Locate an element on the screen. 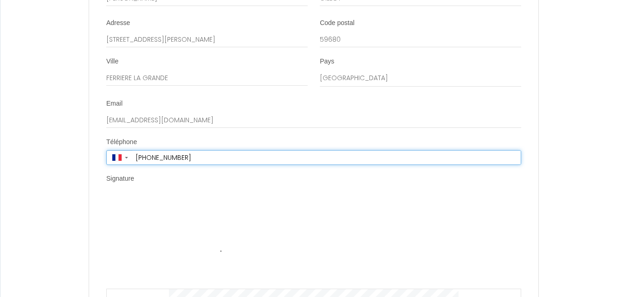 This screenshot has width=627, height=297. img: signature is located at coordinates (314, 243).